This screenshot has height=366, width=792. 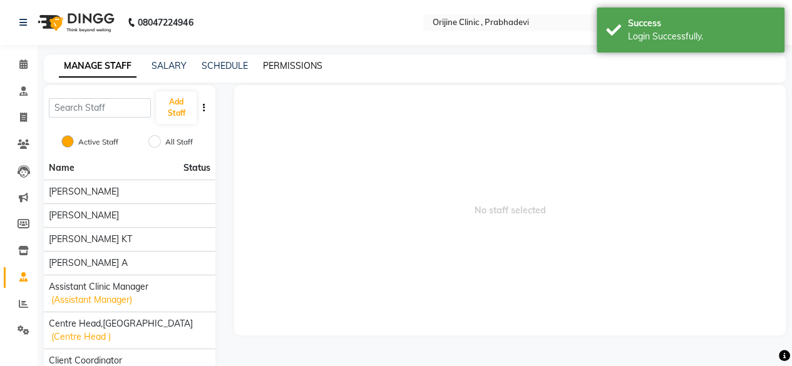 I want to click on a: SCHEDULE, so click(x=225, y=66).